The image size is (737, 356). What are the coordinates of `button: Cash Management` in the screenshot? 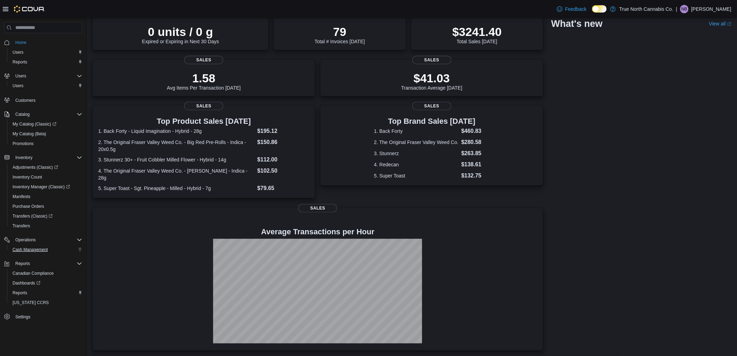 It's located at (46, 249).